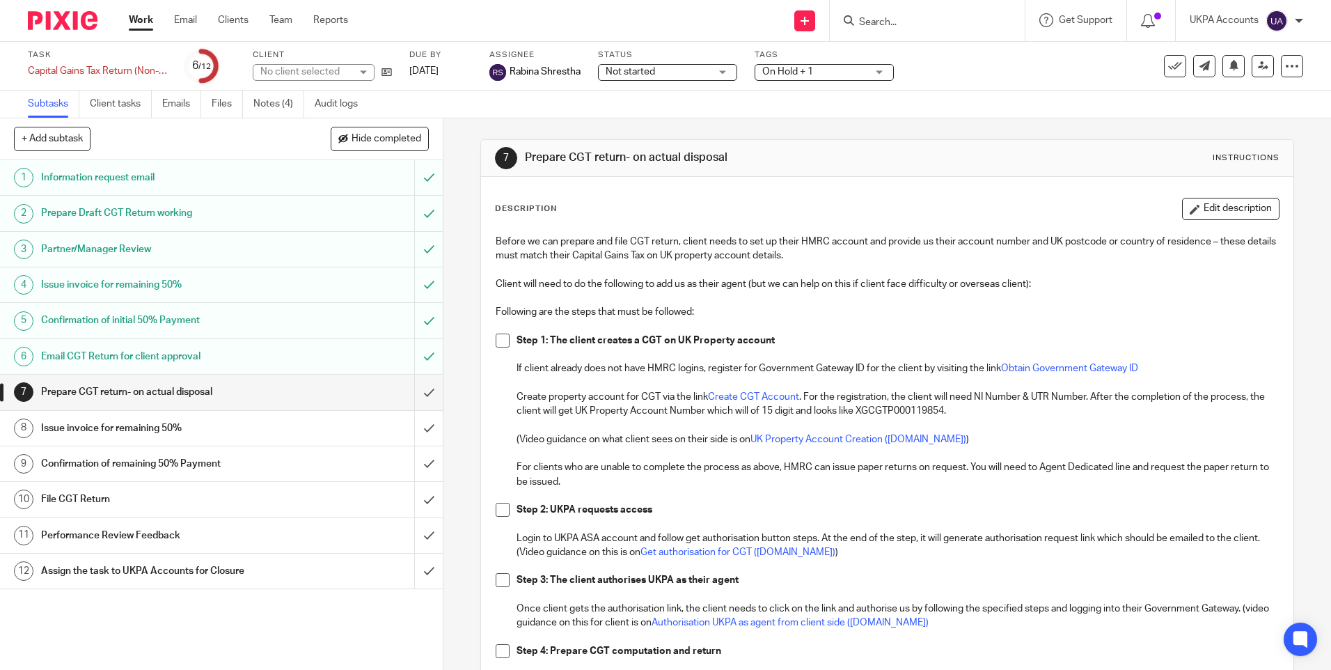 This screenshot has height=670, width=1331. Describe the element at coordinates (120, 104) in the screenshot. I see `a: Client tasks` at that location.